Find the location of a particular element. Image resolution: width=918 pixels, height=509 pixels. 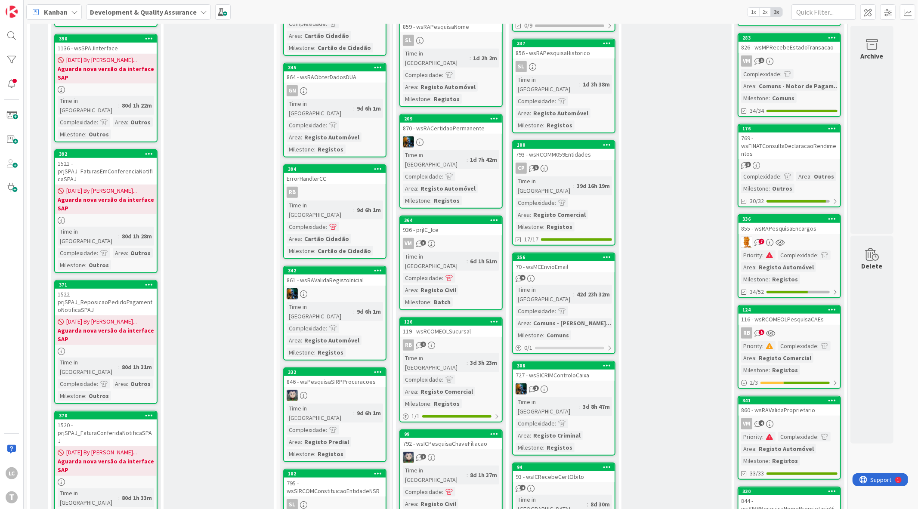

div: 80d 1h 22m is located at coordinates (137, 105).